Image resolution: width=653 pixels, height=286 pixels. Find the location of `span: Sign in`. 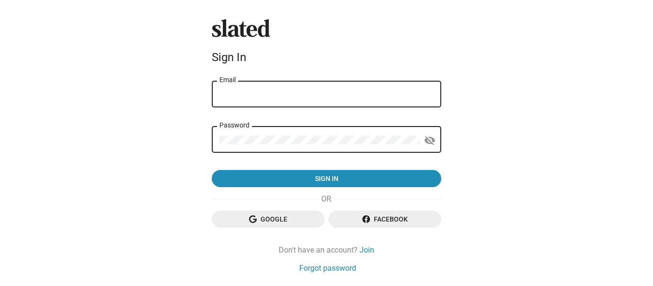

span: Sign in is located at coordinates (327, 179).